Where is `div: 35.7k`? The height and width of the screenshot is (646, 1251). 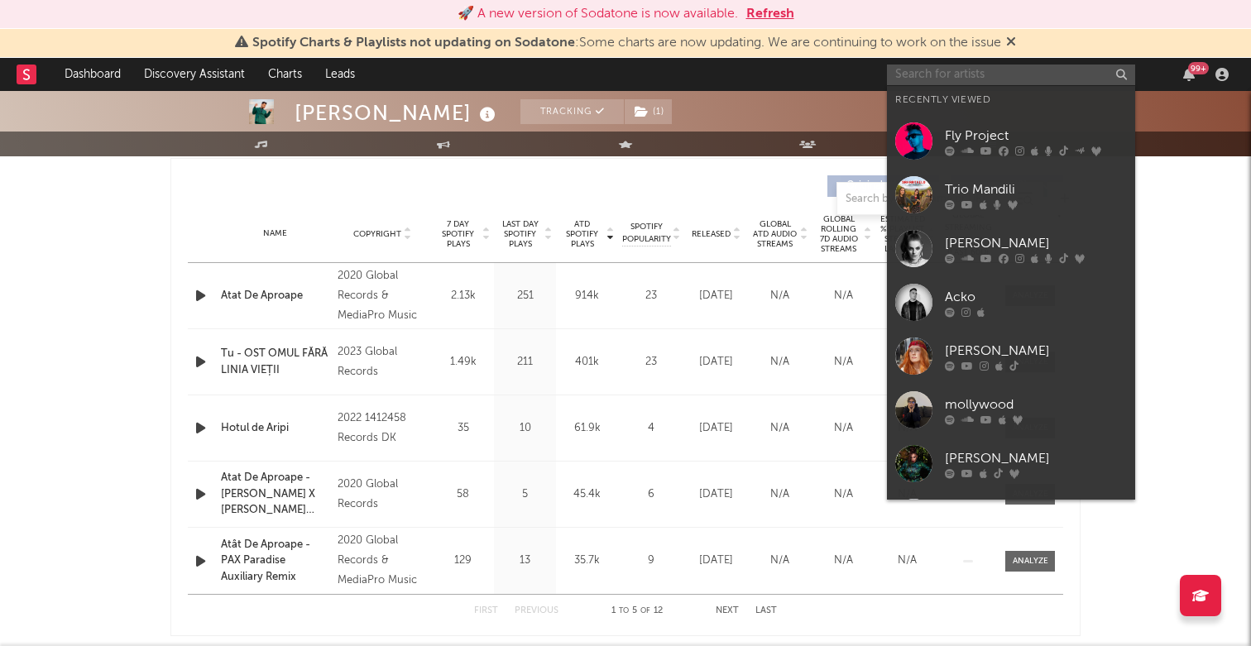 div: 35.7k is located at coordinates (586, 561).